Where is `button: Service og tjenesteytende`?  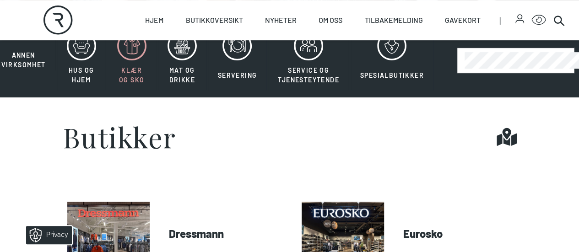 button: Service og tjenesteytende is located at coordinates (308, 60).